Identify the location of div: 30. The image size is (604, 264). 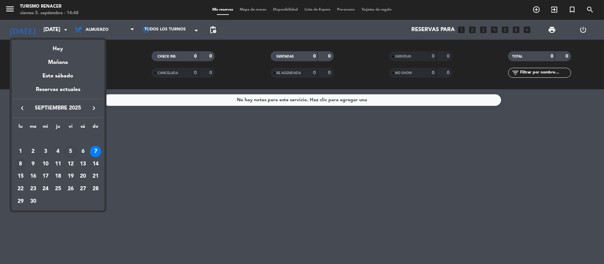
(33, 202).